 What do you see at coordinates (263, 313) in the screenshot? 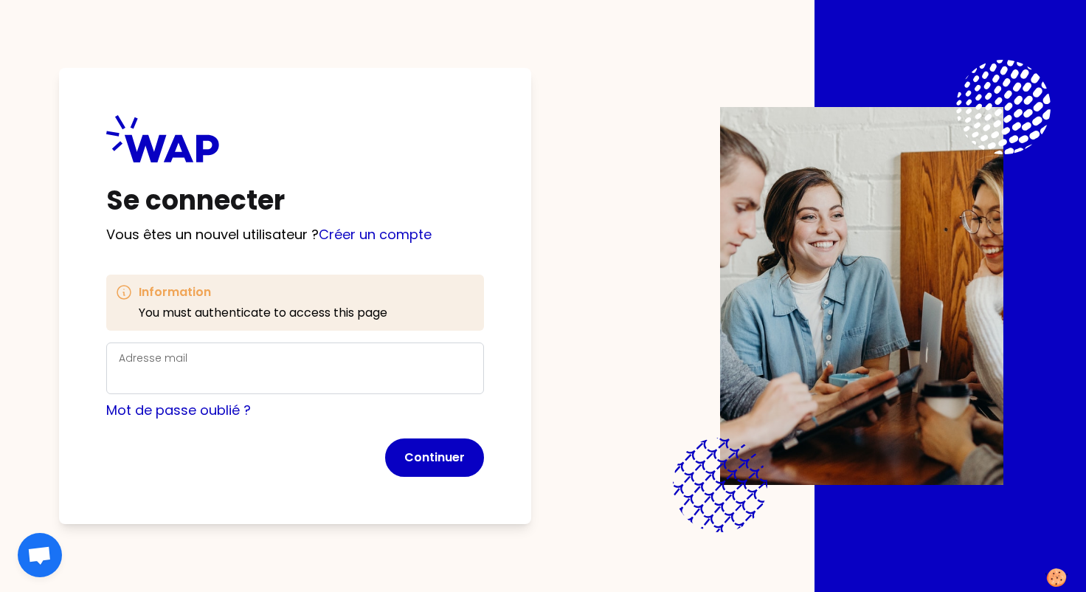
I see `p: You must authenticate to access this page` at bounding box center [263, 313].